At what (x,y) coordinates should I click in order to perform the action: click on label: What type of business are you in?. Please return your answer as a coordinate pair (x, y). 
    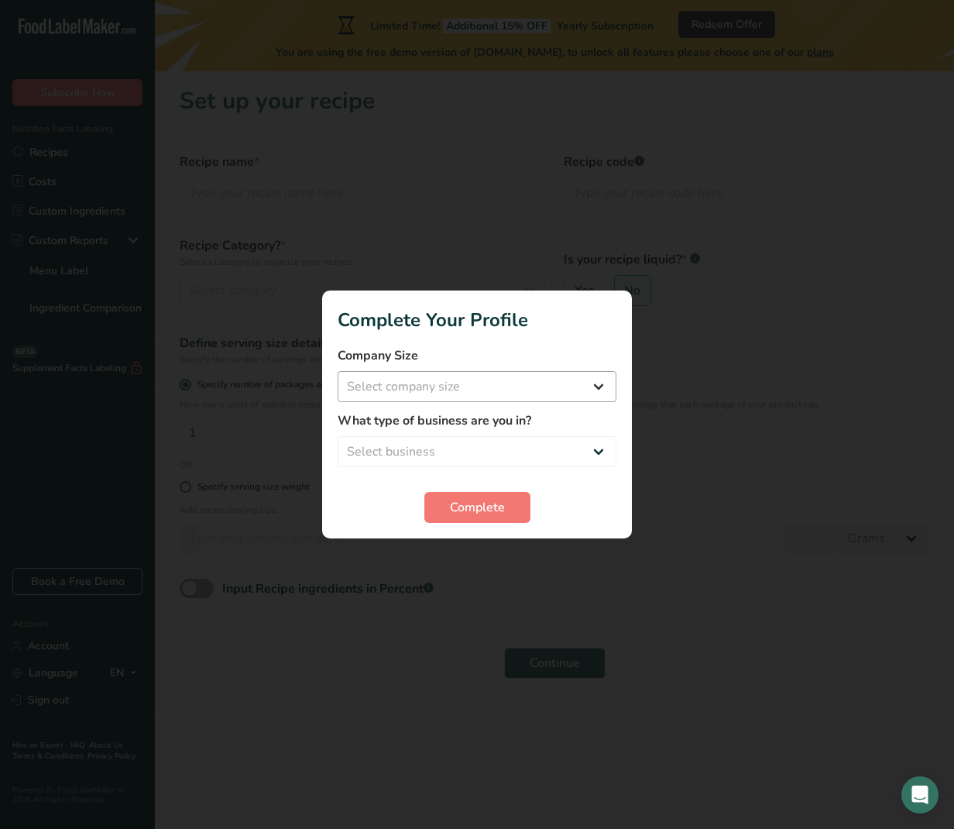
    Looking at the image, I should click on (477, 420).